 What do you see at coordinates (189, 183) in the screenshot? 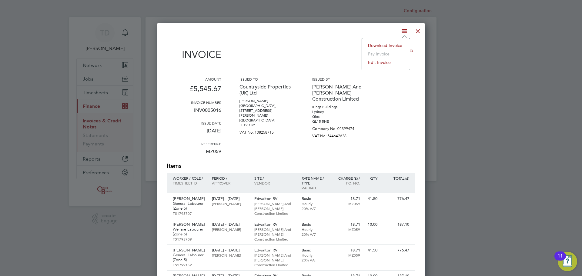
I see `p: Timesheet ID` at bounding box center [189, 183].